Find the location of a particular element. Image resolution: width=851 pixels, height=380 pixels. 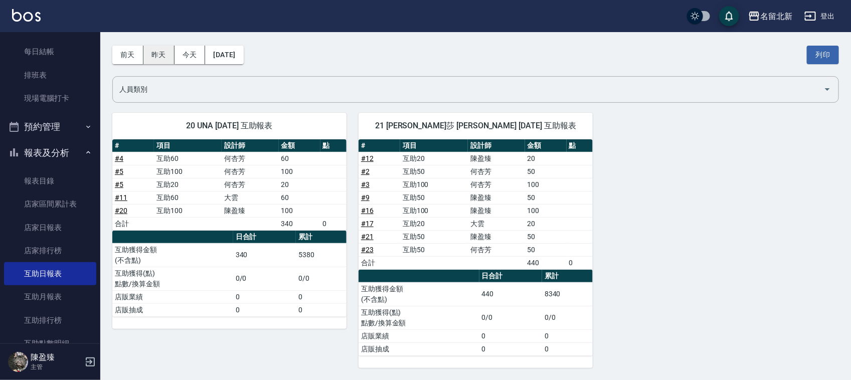

a: #4 is located at coordinates (119, 158).